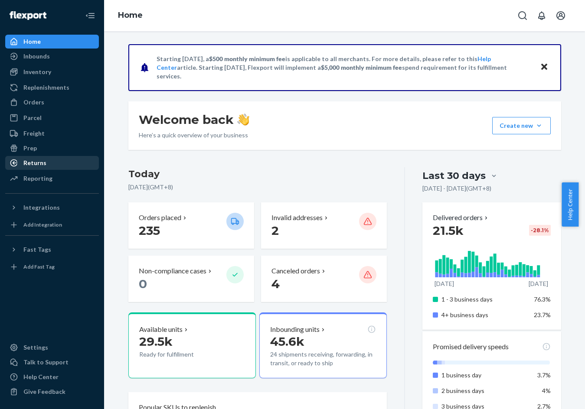  Describe the element at coordinates (243, 120) in the screenshot. I see `img: hand-wave emoji` at that location.